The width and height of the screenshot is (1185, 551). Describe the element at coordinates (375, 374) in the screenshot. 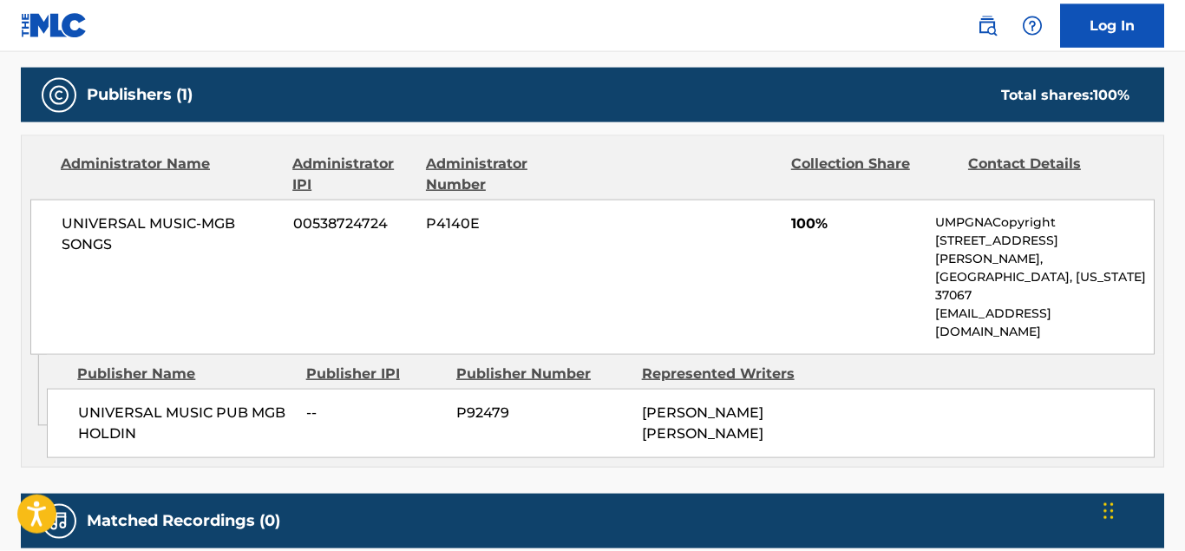

I see `div: Publisher IPI` at that location.